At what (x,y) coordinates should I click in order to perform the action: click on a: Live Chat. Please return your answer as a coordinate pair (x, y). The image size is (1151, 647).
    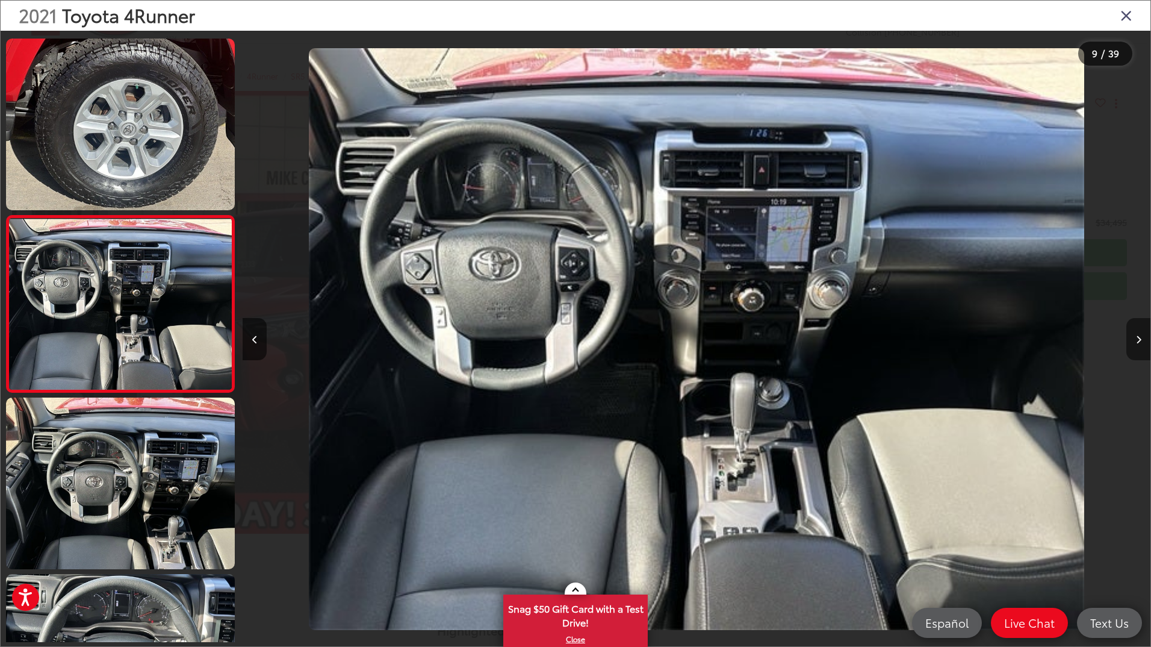
    Looking at the image, I should click on (1030, 623).